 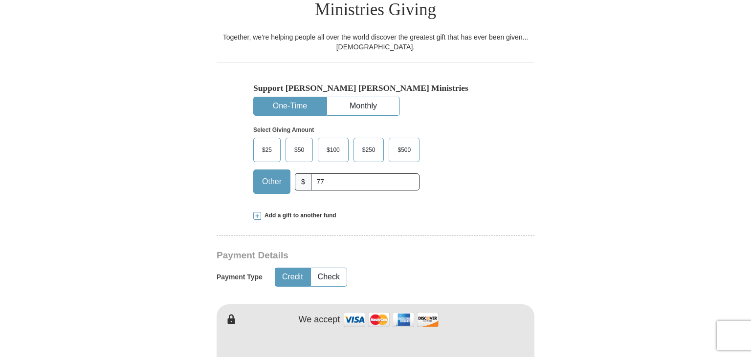 What do you see at coordinates (272, 182) in the screenshot?
I see `span: Other` at bounding box center [272, 182].